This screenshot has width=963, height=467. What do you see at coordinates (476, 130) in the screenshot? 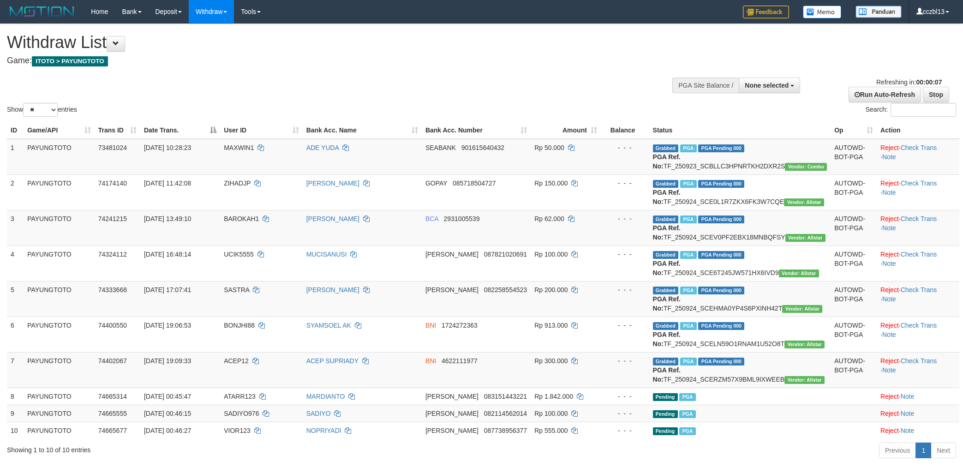
I see `th: Bank Acc. Number: activate to sort column ascending` at bounding box center [476, 130].